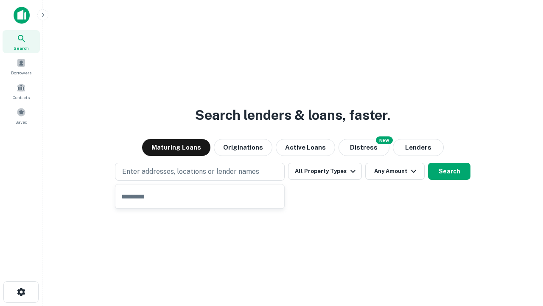  What do you see at coordinates (21, 115) in the screenshot?
I see `a: Saved` at bounding box center [21, 115].